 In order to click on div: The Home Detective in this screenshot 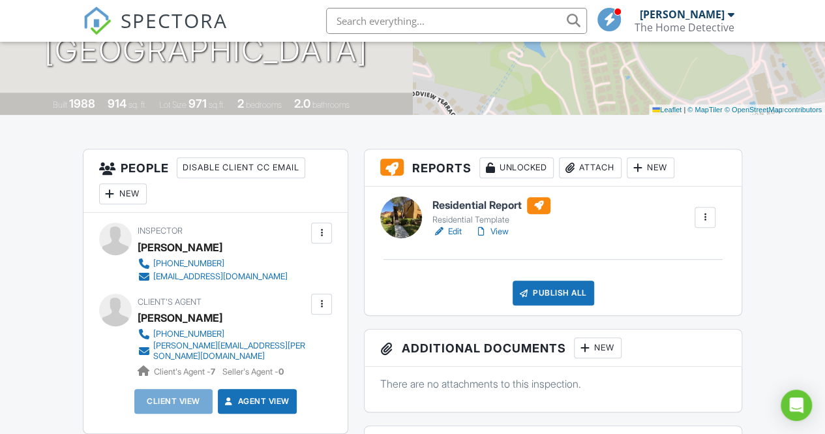, I will do `click(684, 27)`.